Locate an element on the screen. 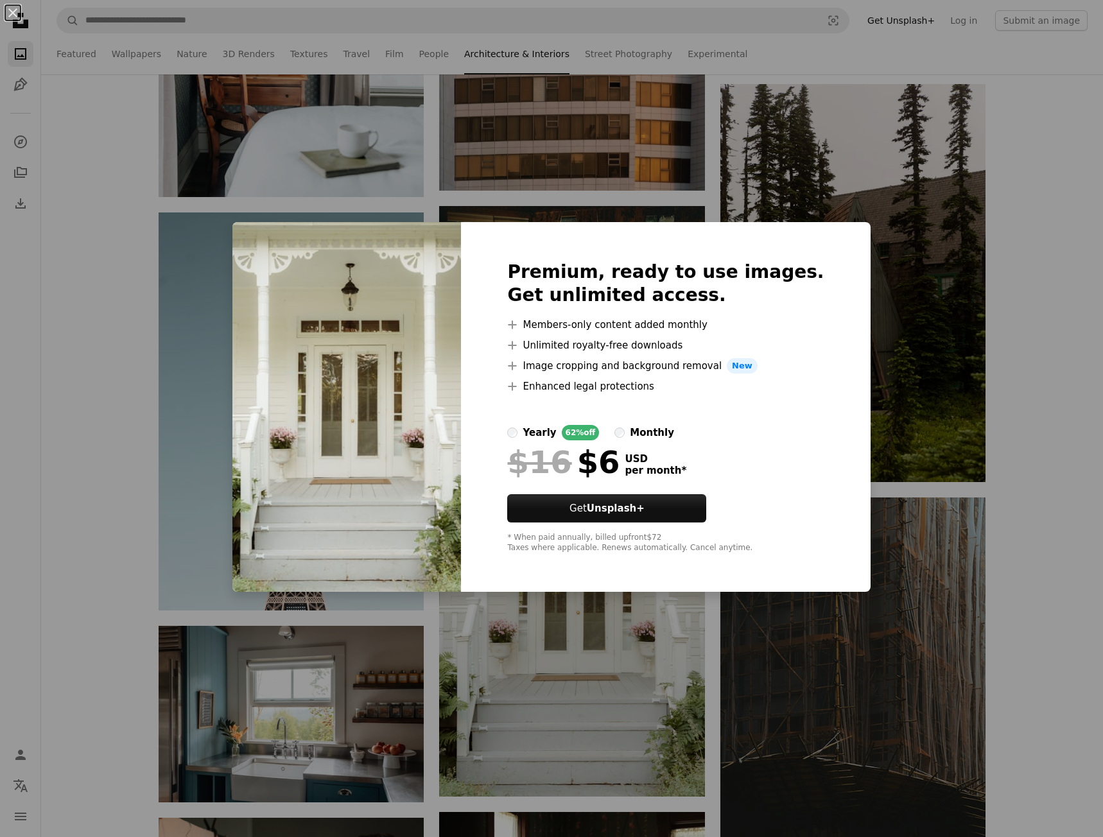 The width and height of the screenshot is (1103, 837). span: per month * is located at coordinates (655, 470).